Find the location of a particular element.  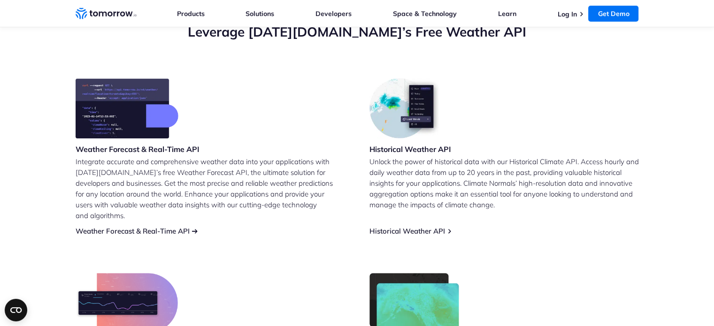

a: Log In is located at coordinates (567, 14).